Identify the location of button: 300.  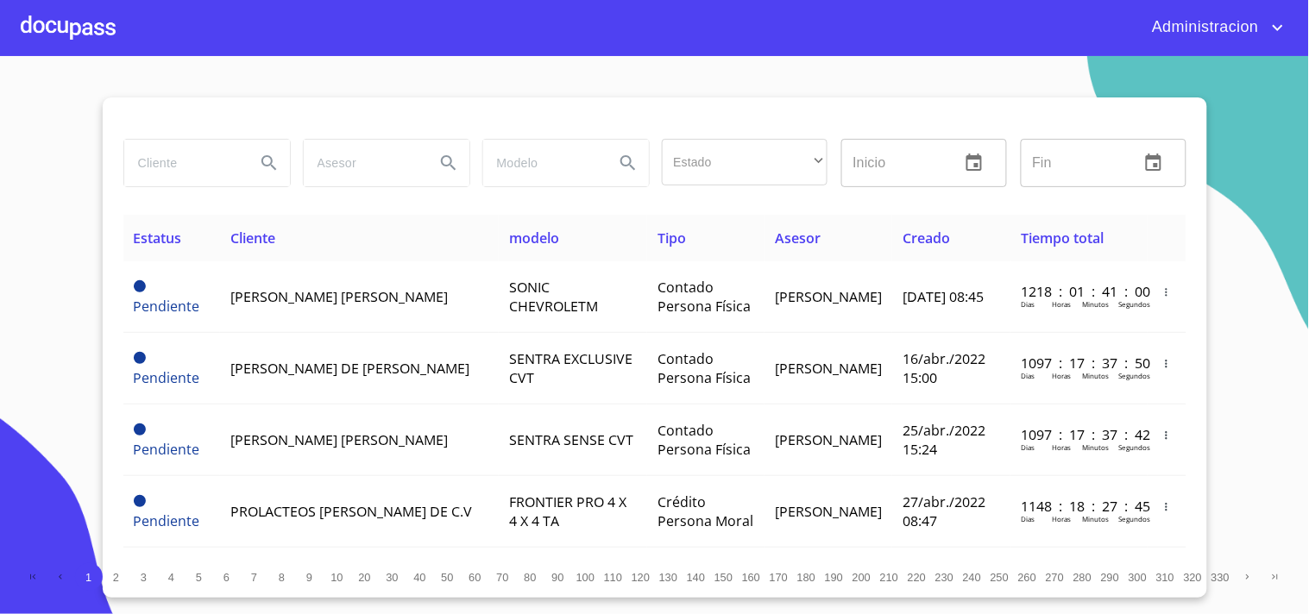
(1138, 577).